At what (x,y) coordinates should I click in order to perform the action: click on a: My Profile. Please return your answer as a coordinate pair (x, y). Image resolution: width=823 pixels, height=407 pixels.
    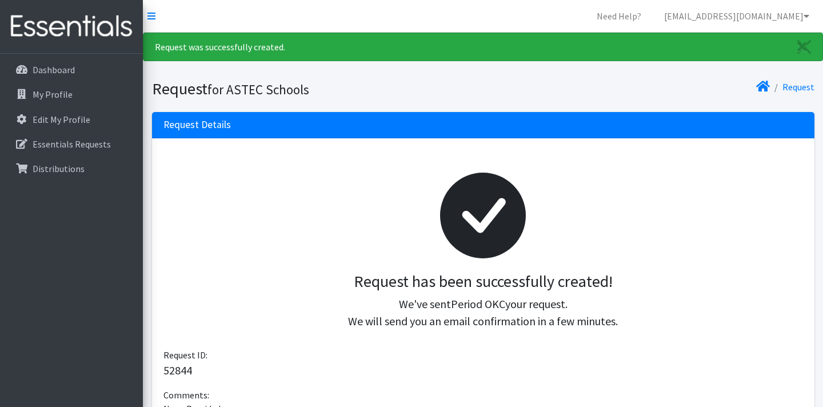
    Looking at the image, I should click on (71, 94).